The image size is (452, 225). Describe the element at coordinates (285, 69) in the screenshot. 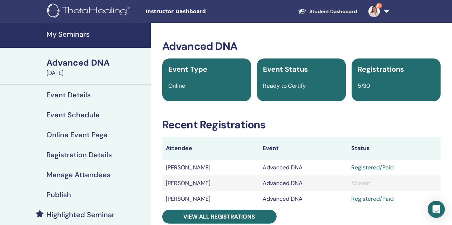

I see `span: Event Status` at that location.